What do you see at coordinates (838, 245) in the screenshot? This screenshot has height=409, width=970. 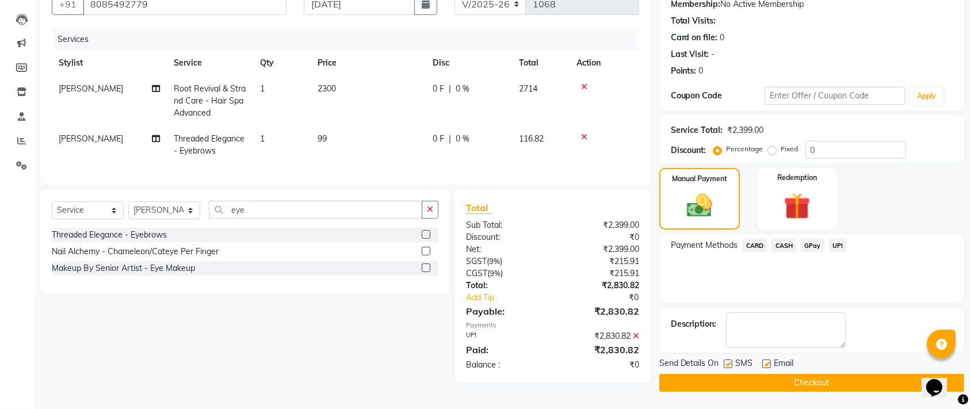 I see `span: UPI` at bounding box center [838, 245].